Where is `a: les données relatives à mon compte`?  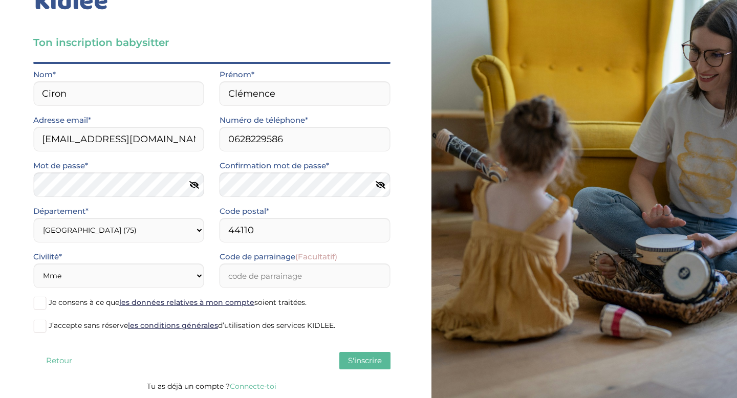 a: les données relatives à mon compte is located at coordinates (187, 303).